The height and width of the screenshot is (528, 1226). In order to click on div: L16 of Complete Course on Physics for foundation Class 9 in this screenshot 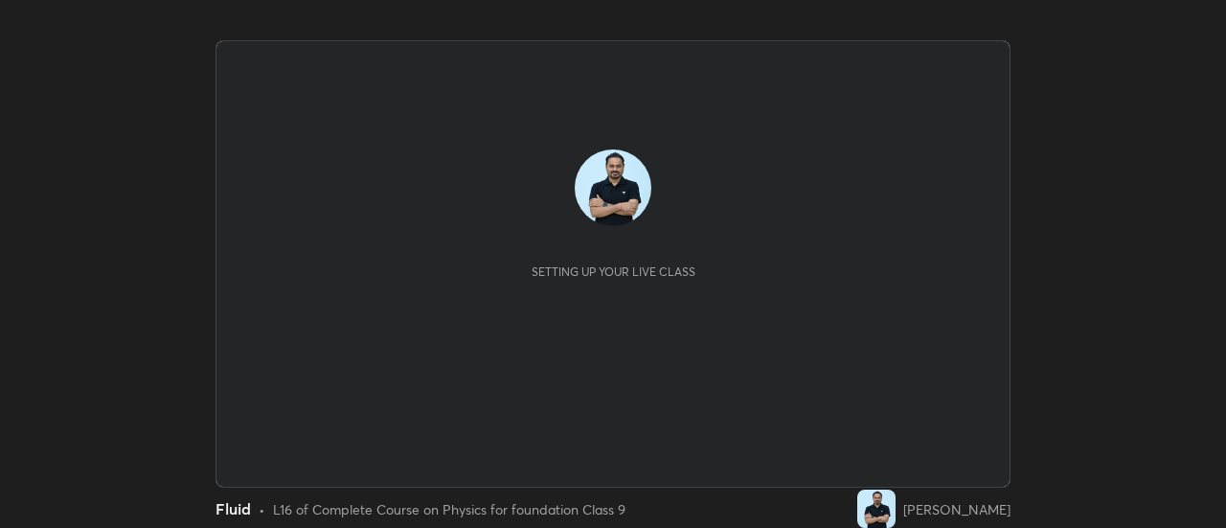, I will do `click(449, 509)`.